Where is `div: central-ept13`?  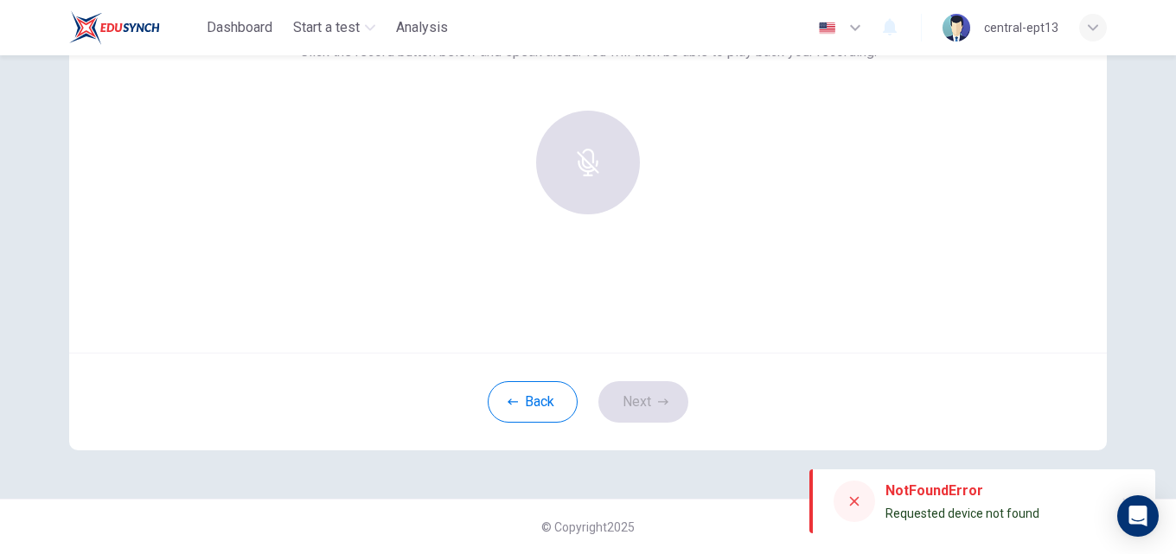 div: central-ept13 is located at coordinates (1021, 28).